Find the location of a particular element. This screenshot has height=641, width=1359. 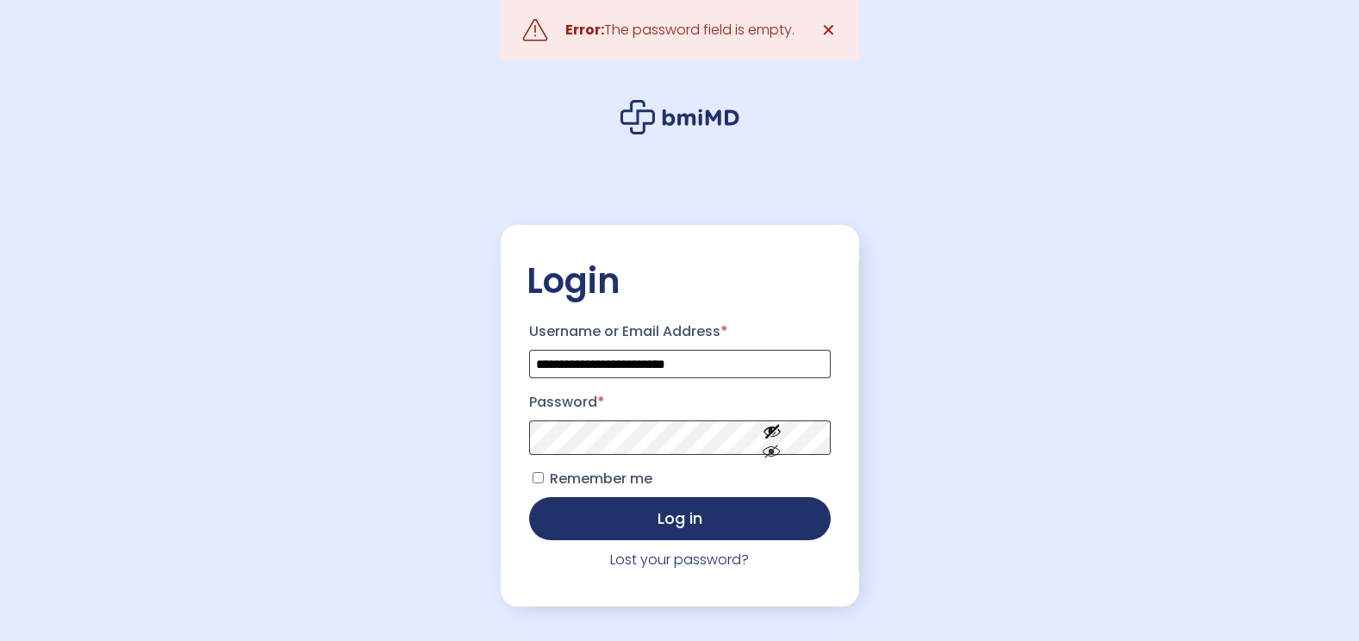

div: The password field is empty. is located at coordinates (680, 30).